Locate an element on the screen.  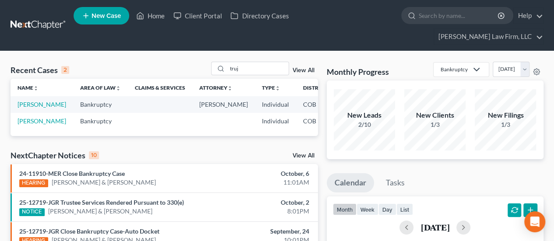
button: list is located at coordinates (405, 209).